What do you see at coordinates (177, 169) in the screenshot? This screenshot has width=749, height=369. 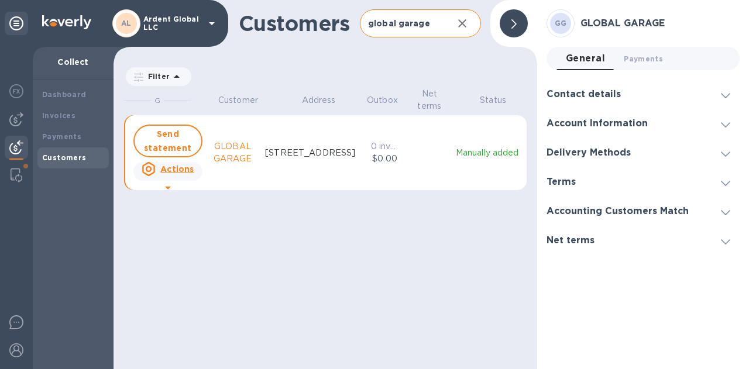 I see `u: Actions` at bounding box center [177, 169].